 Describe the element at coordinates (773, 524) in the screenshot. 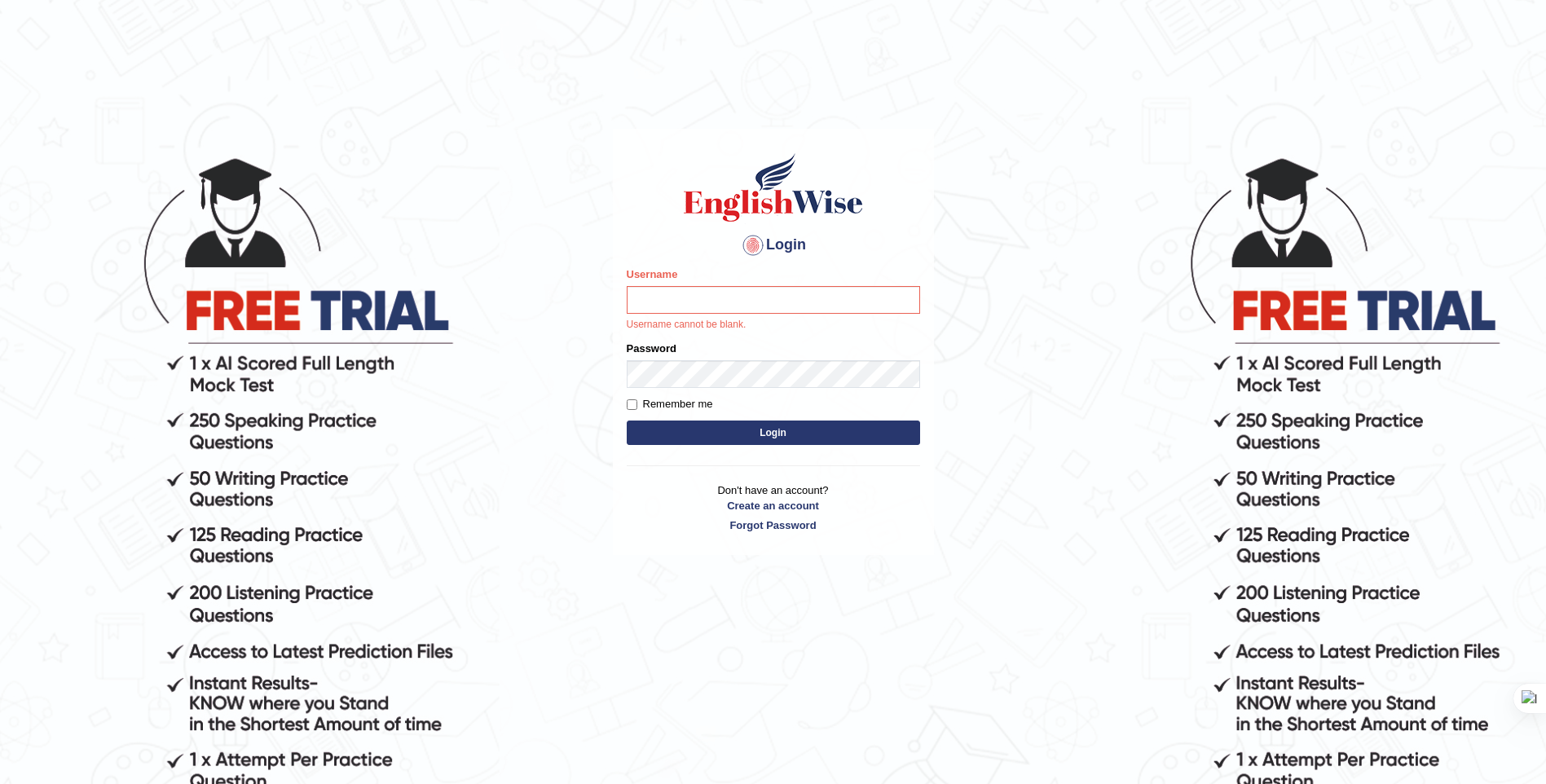

I see `a: Forgot Password` at that location.